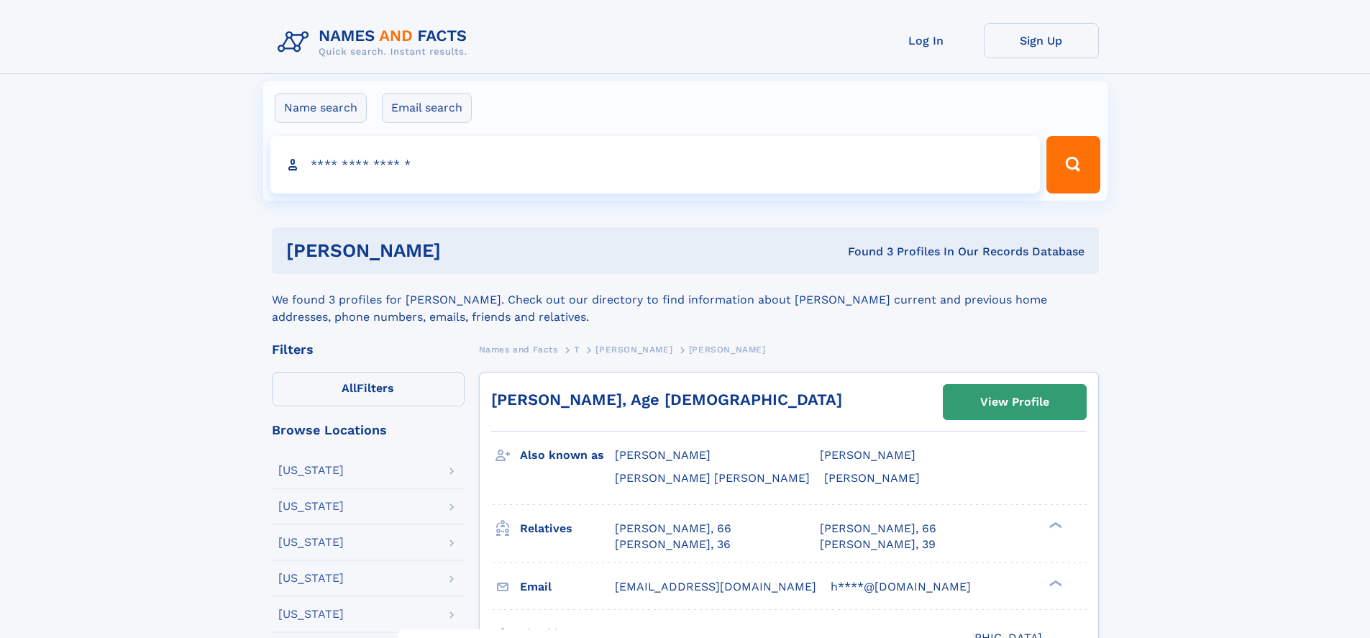 The image size is (1370, 638). Describe the element at coordinates (321, 108) in the screenshot. I see `label: Name search` at that location.